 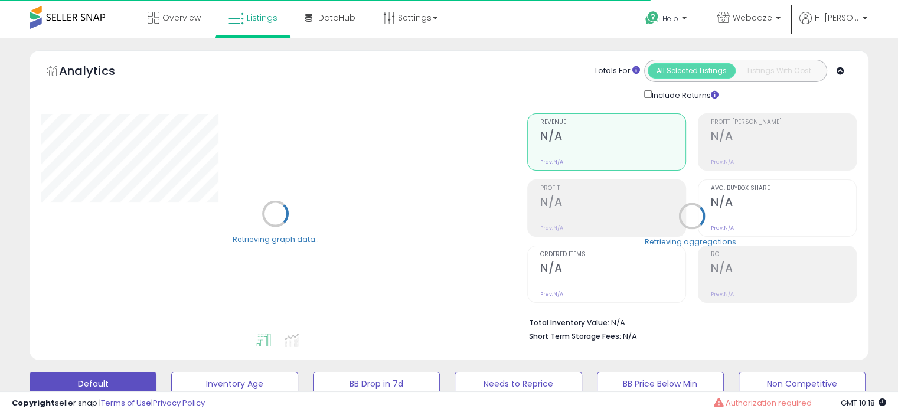 I want to click on button: All Selected Listings, so click(x=691, y=71).